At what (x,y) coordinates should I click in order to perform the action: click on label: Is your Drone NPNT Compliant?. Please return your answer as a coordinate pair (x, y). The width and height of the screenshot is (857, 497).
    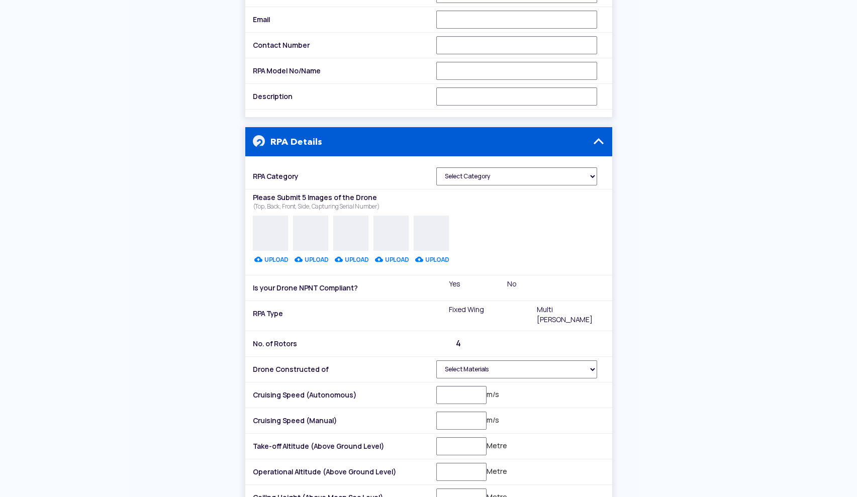
    Looking at the image, I should click on (341, 288).